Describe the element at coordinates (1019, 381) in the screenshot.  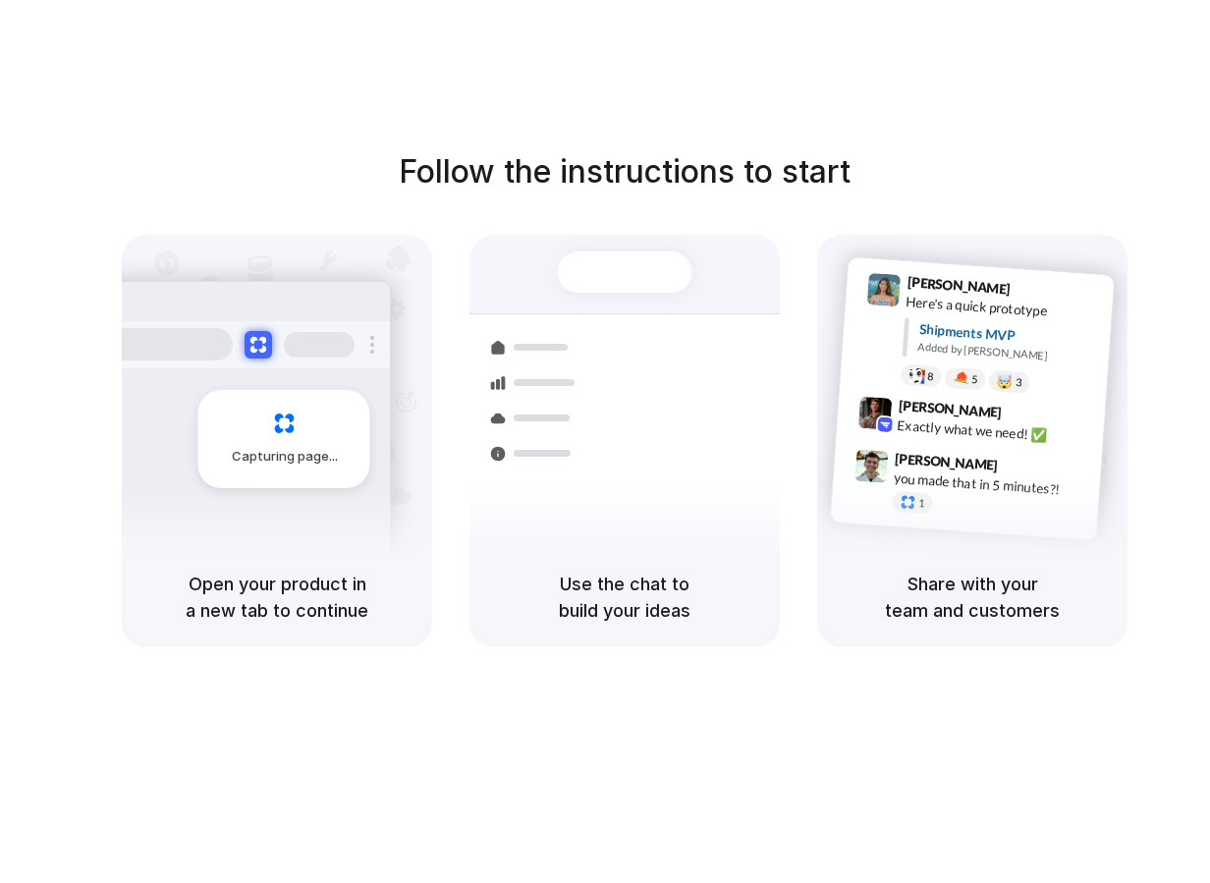
I see `span: 3` at that location.